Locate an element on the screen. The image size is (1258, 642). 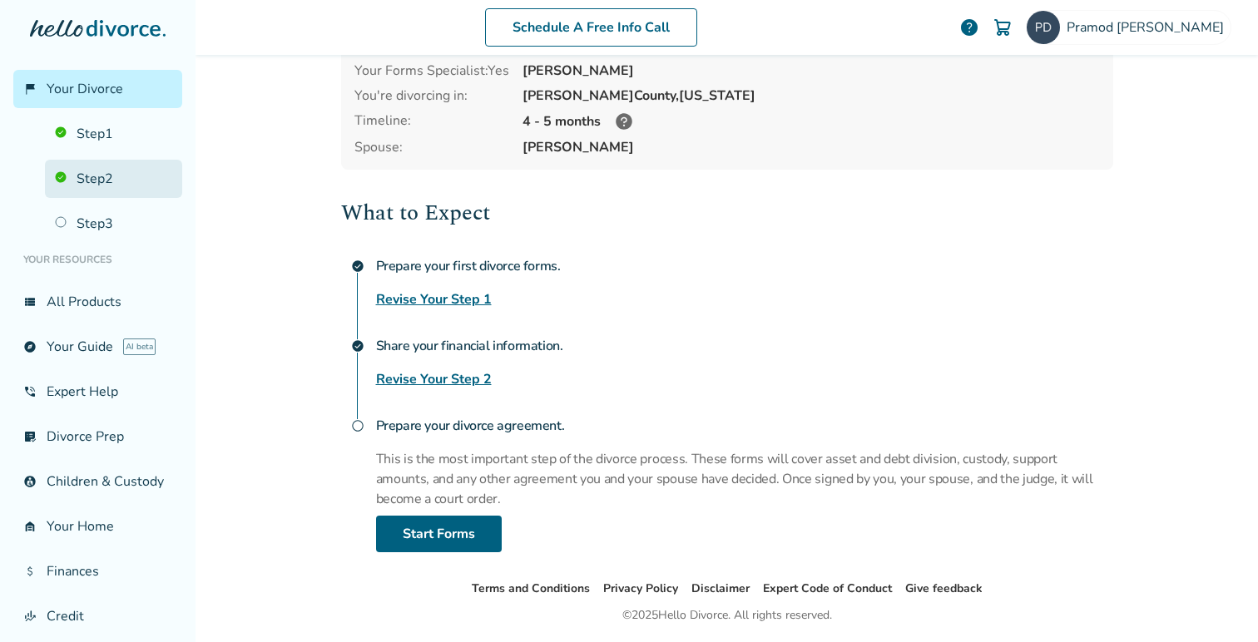
li: Give feedback is located at coordinates (943, 589).